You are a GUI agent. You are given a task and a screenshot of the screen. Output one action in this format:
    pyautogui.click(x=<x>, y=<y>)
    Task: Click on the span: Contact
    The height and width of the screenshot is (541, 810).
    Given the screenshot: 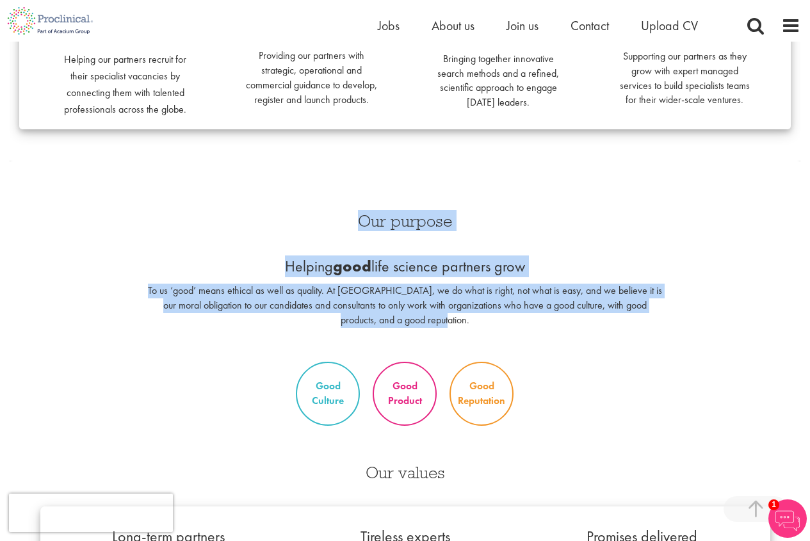 What is the action you would take?
    pyautogui.click(x=590, y=26)
    